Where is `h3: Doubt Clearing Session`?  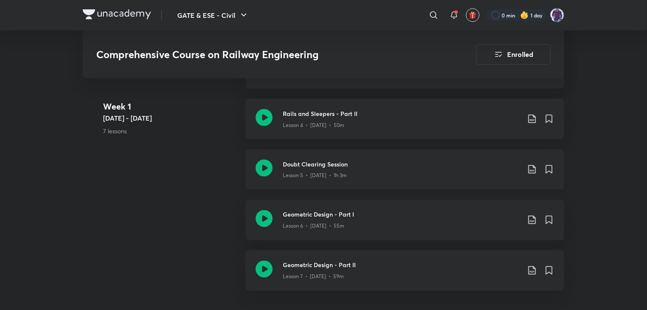 h3: Doubt Clearing Session is located at coordinates (402, 164).